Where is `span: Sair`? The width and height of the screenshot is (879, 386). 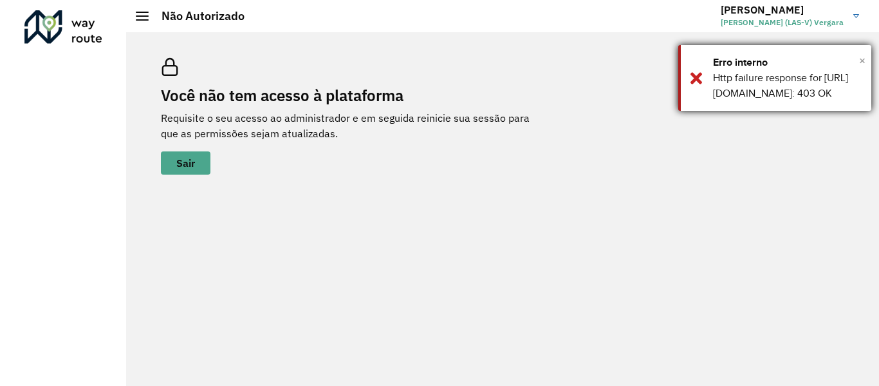
span: Sair is located at coordinates (185, 163).